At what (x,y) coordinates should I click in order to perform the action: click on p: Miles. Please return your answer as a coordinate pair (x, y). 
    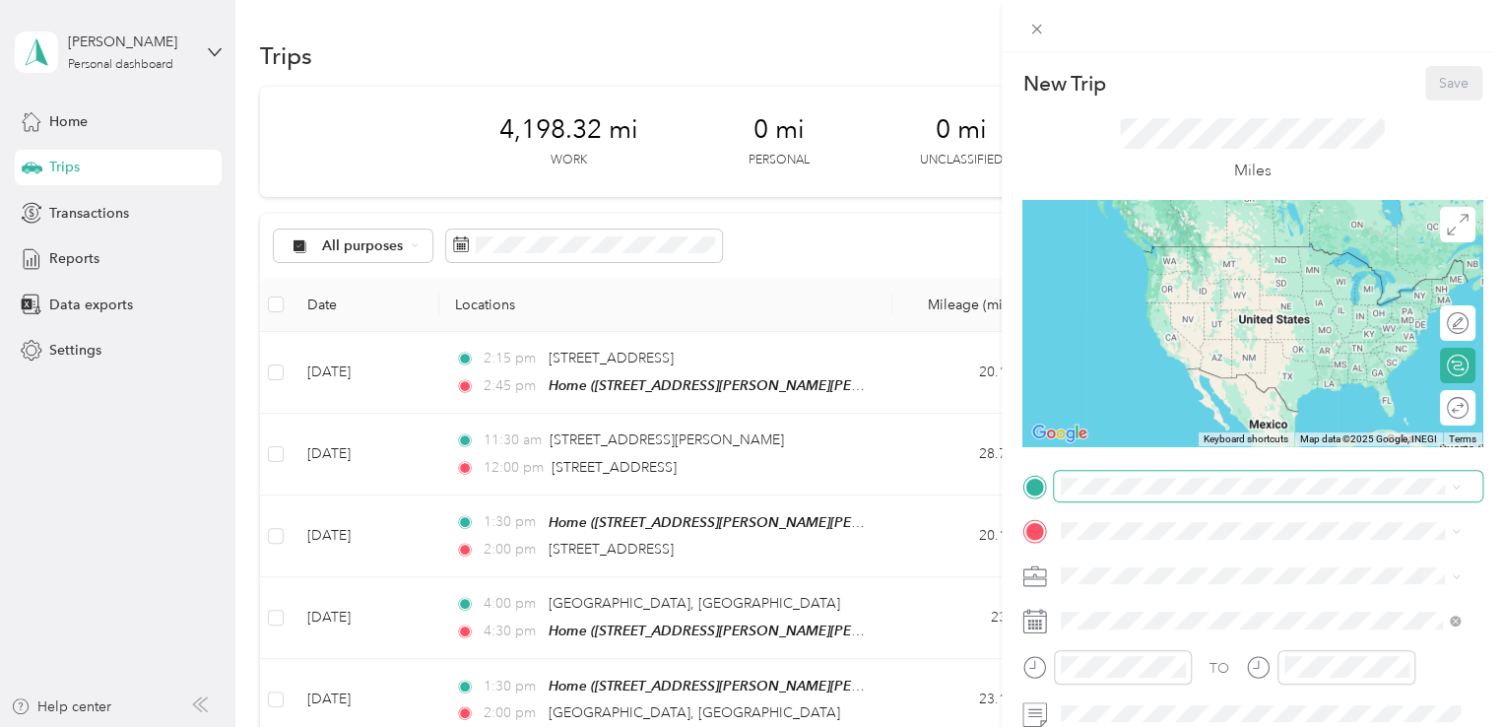
    Looking at the image, I should click on (1253, 170).